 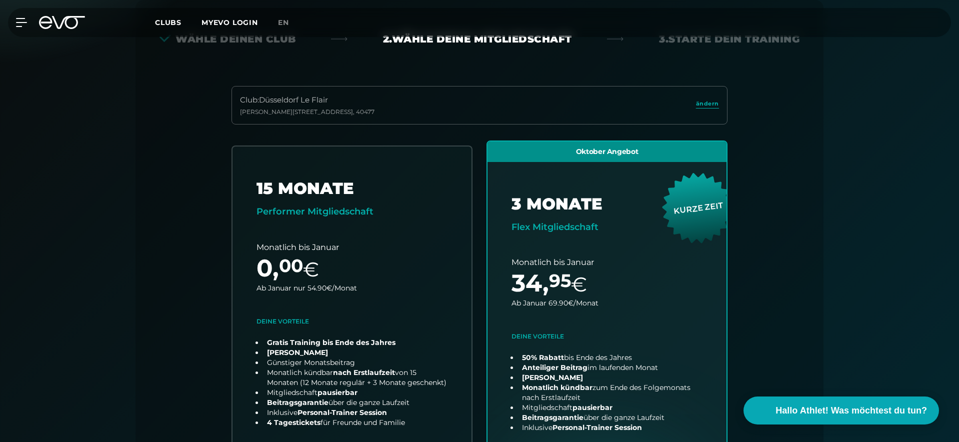 What do you see at coordinates (168, 23) in the screenshot?
I see `span: Clubs` at bounding box center [168, 23].